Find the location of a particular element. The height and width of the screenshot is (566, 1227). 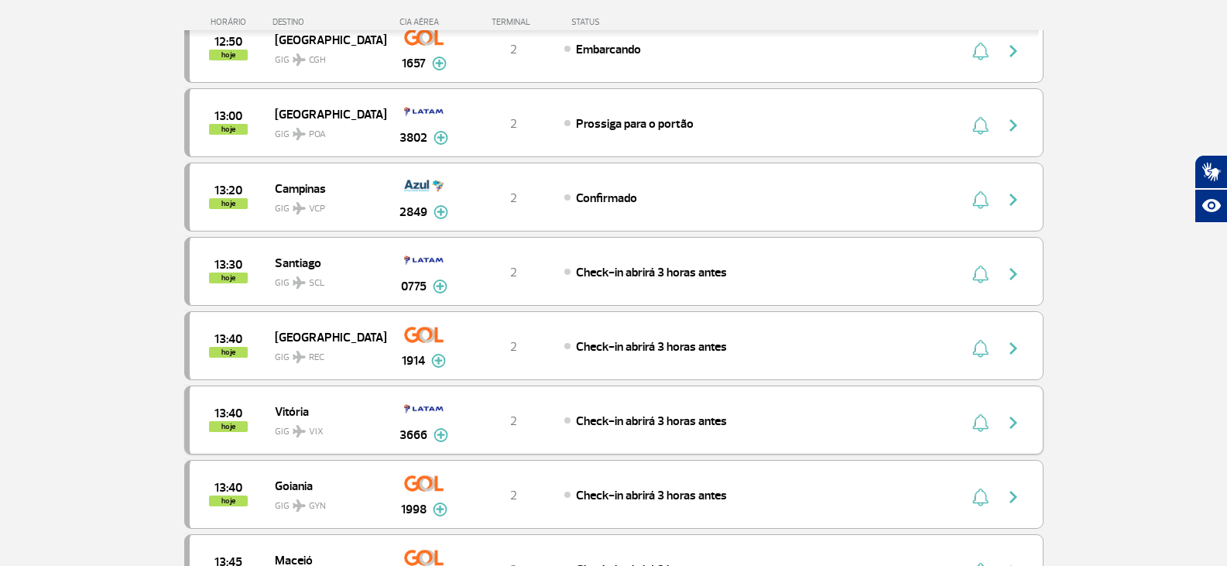

span: 2025-09-27 13:00:00 is located at coordinates (228, 116).